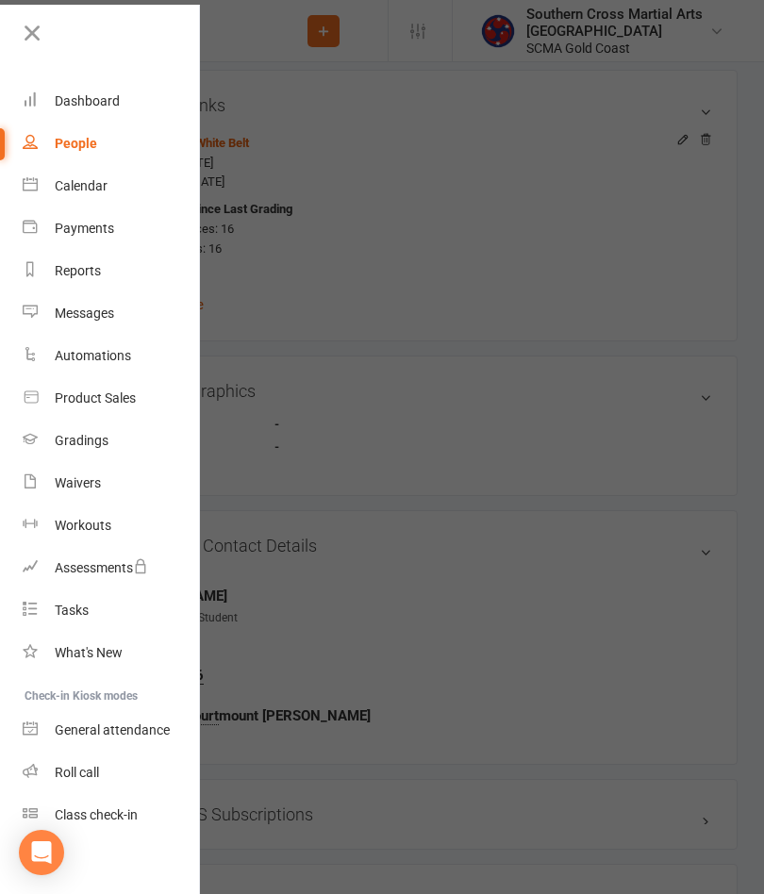  Describe the element at coordinates (76, 773) in the screenshot. I see `div: Roll call` at that location.